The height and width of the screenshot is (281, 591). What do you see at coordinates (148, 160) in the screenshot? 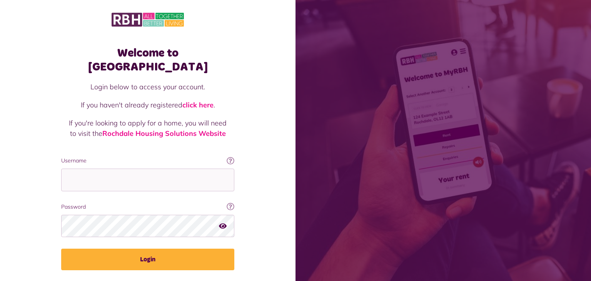
I see `label: Username` at bounding box center [148, 160].